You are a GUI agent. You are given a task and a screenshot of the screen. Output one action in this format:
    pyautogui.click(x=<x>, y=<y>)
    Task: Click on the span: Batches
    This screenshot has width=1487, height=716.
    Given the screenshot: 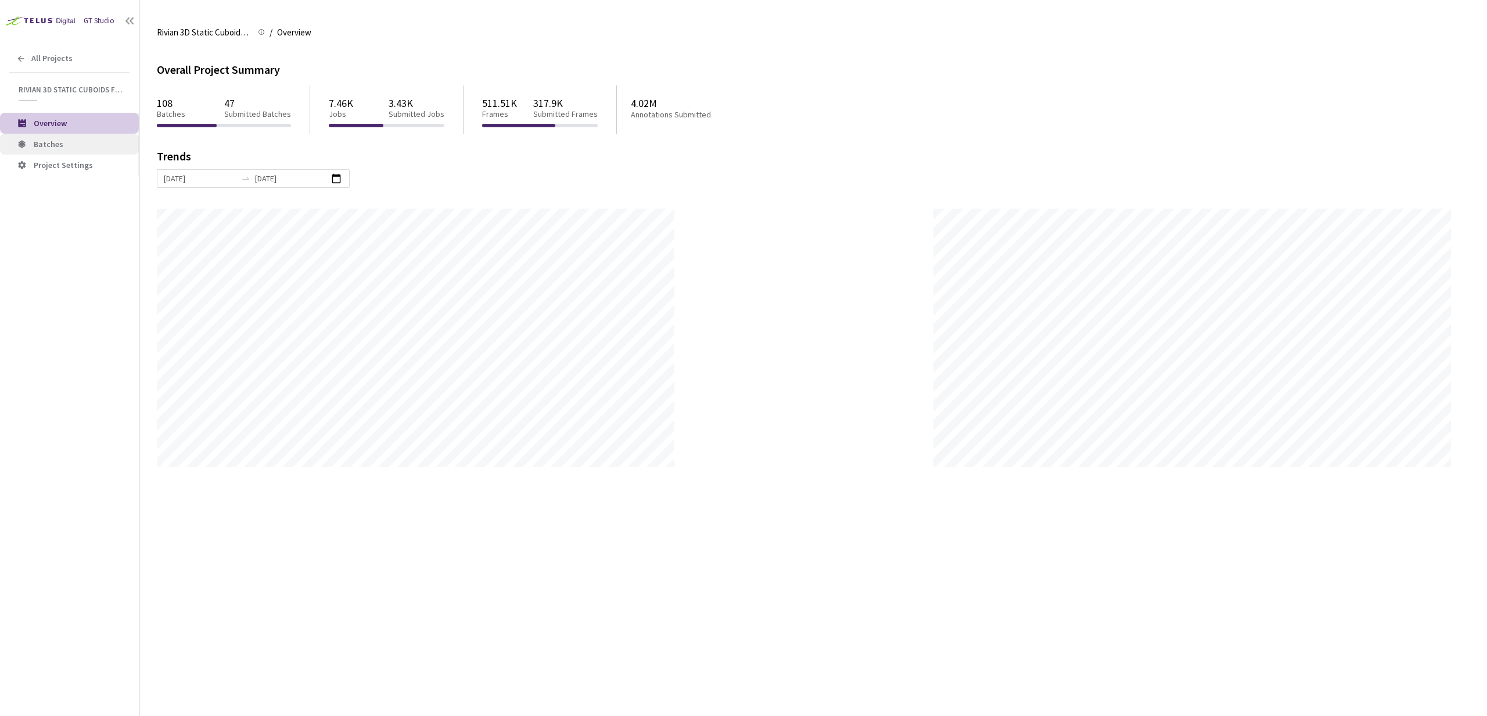 What is the action you would take?
    pyautogui.click(x=48, y=144)
    